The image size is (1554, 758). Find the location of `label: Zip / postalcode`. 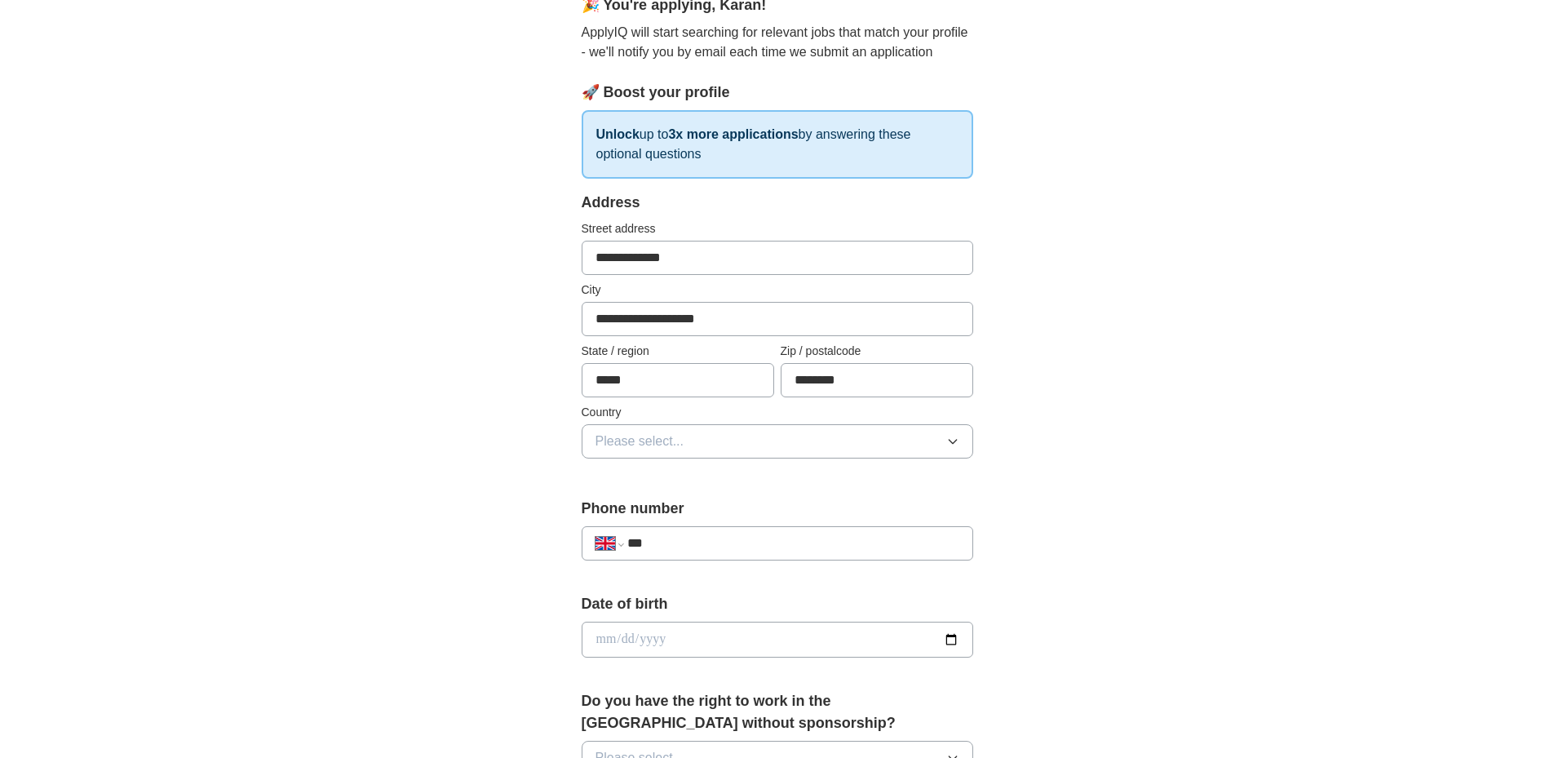

label: Zip / postalcode is located at coordinates (877, 351).